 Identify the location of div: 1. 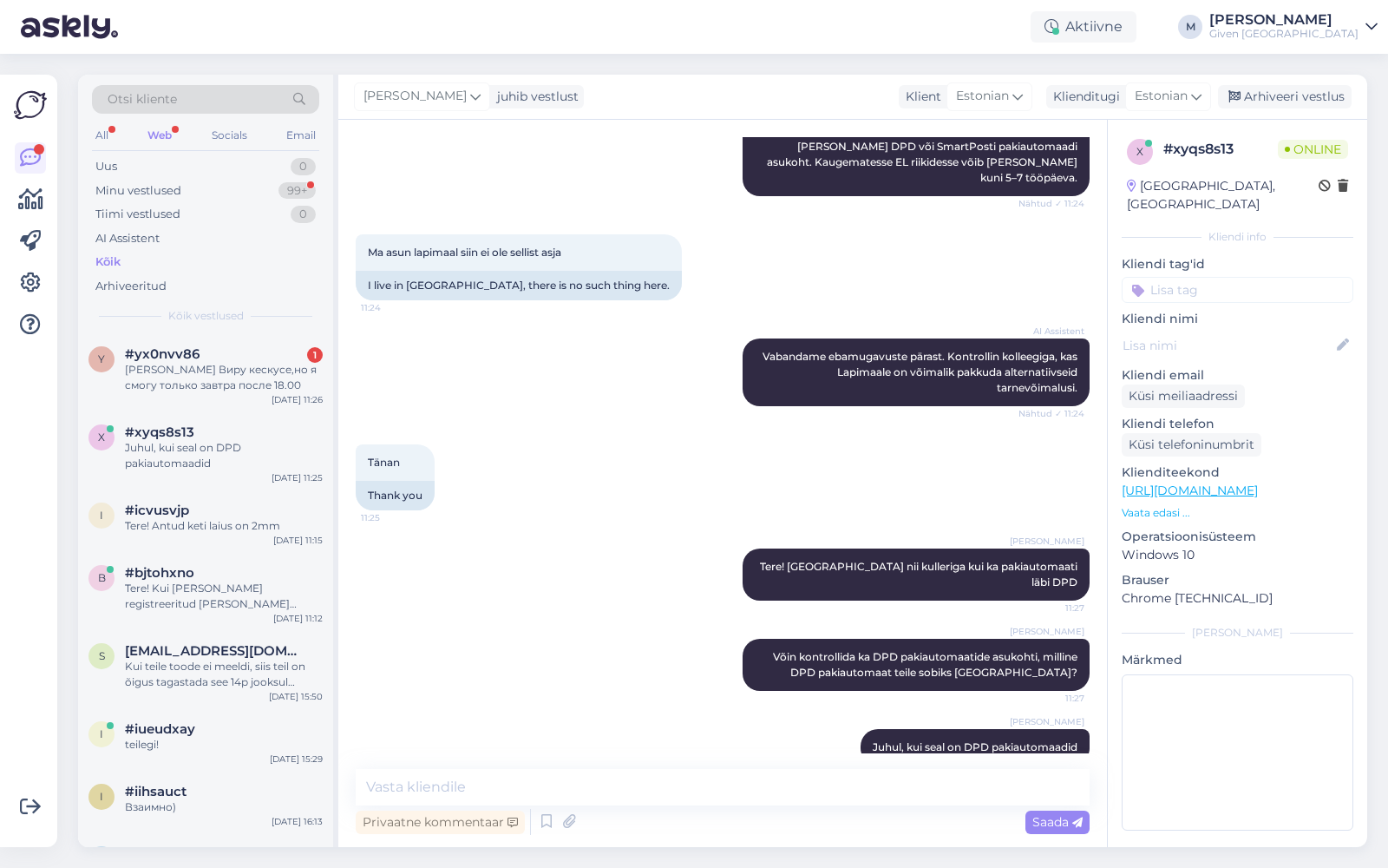
(315, 355).